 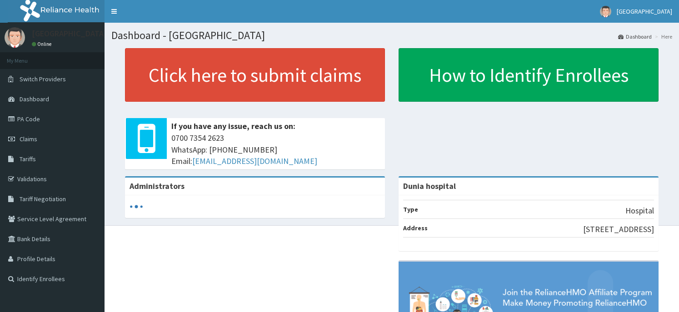 I want to click on b: Address, so click(x=415, y=228).